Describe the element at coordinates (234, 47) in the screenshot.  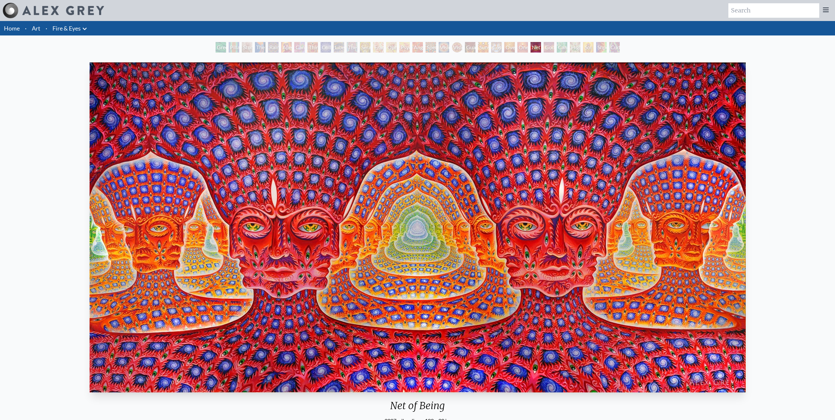
I see `div: Pillar of Awareness` at that location.